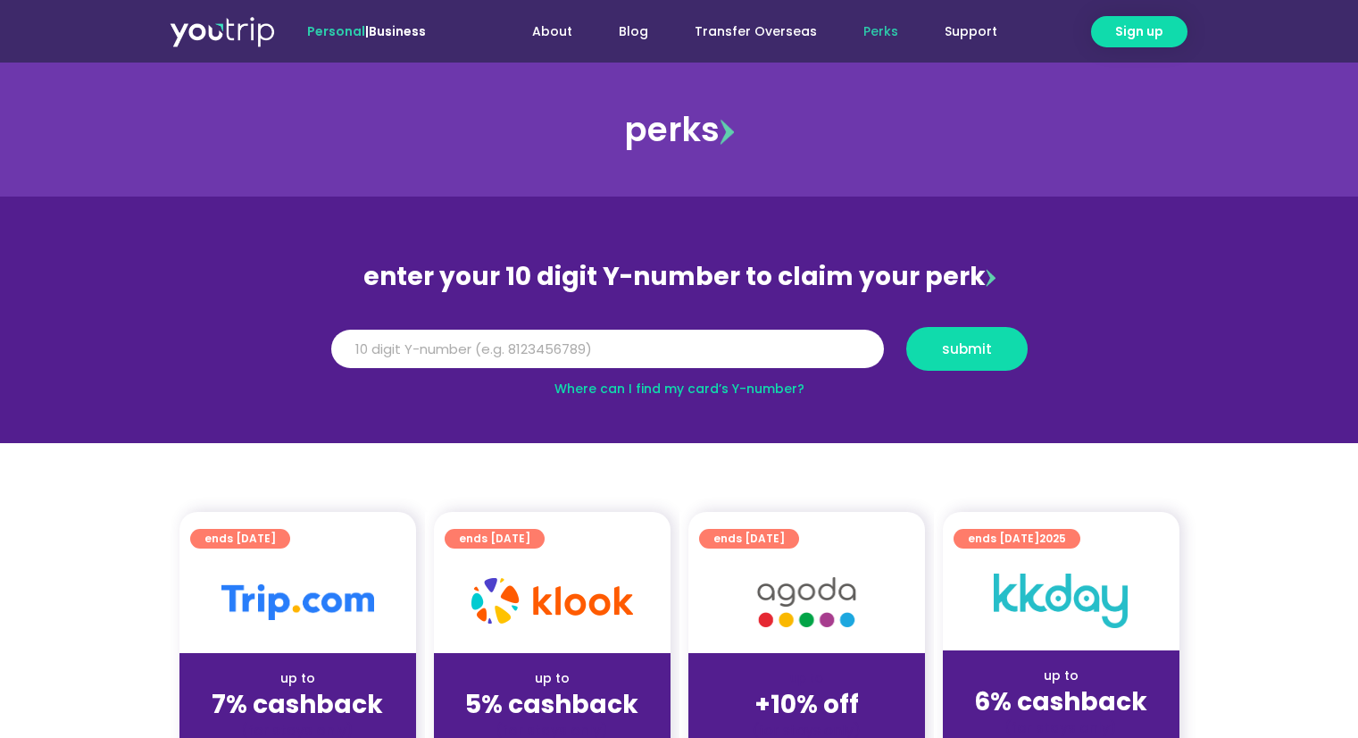 The width and height of the screenshot is (1358, 738). What do you see at coordinates (1053, 538) in the screenshot?
I see `span: 2025` at bounding box center [1053, 538].